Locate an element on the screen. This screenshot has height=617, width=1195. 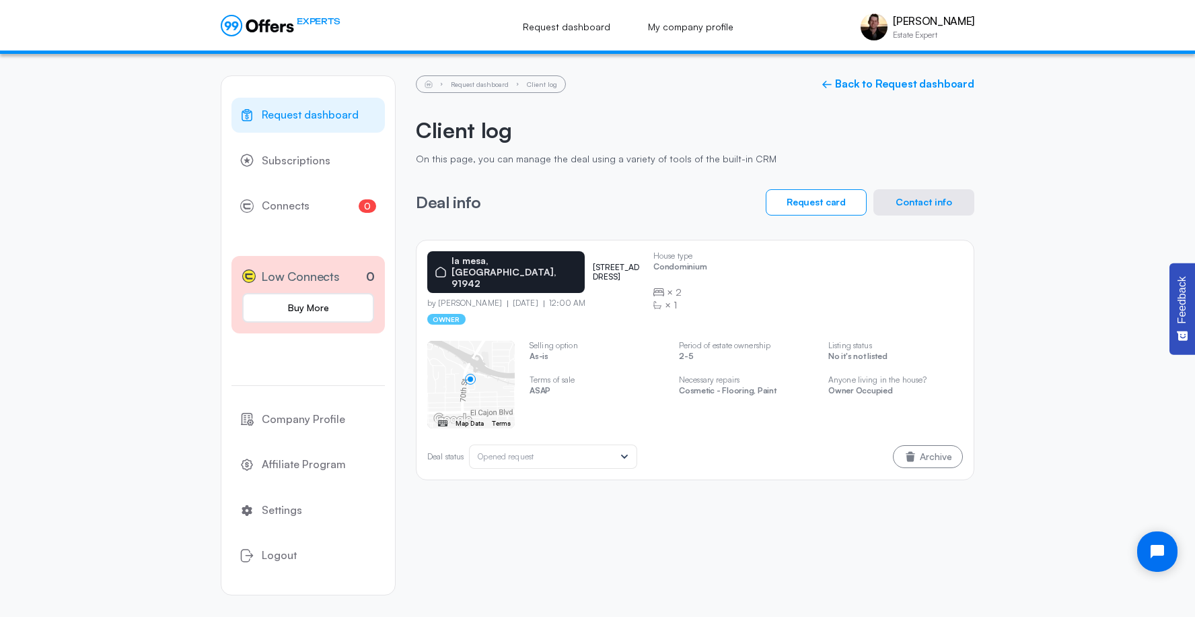
p: On this page, you can manage the deal using a variety of tools of the built-in CRM is located at coordinates (695, 159).